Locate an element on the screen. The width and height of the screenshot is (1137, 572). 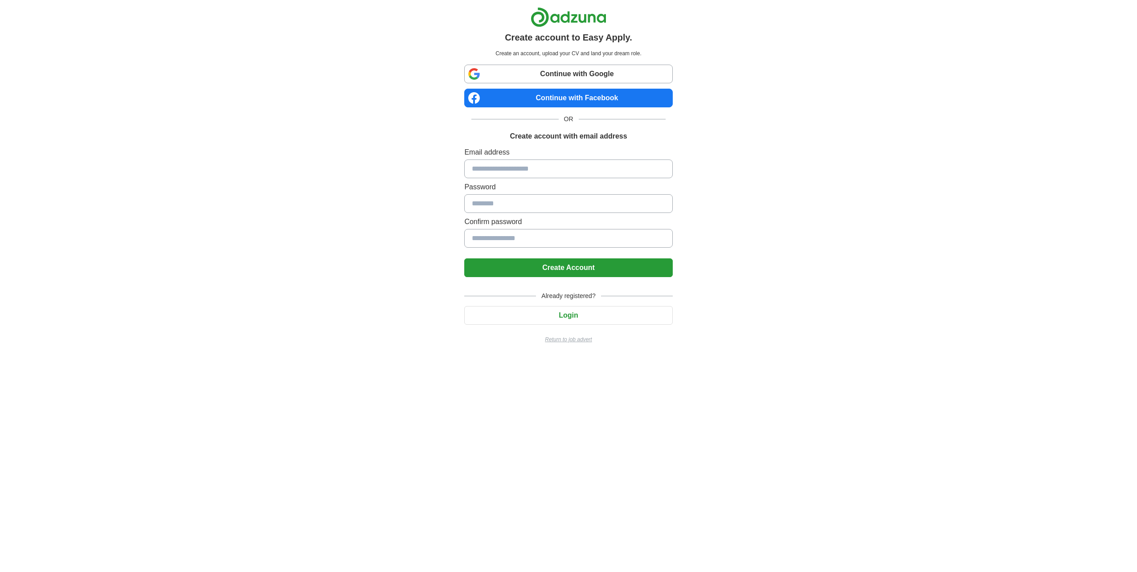
a: Login is located at coordinates (568, 315).